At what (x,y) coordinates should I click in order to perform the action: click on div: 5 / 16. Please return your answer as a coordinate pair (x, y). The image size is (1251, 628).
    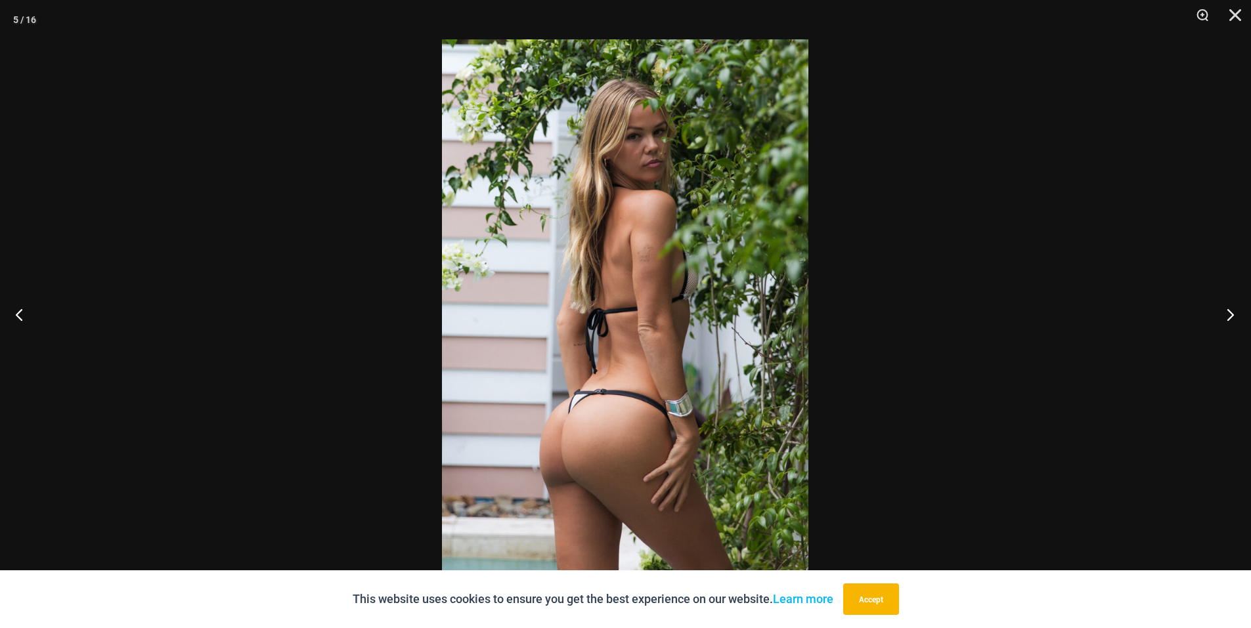
    Looking at the image, I should click on (24, 20).